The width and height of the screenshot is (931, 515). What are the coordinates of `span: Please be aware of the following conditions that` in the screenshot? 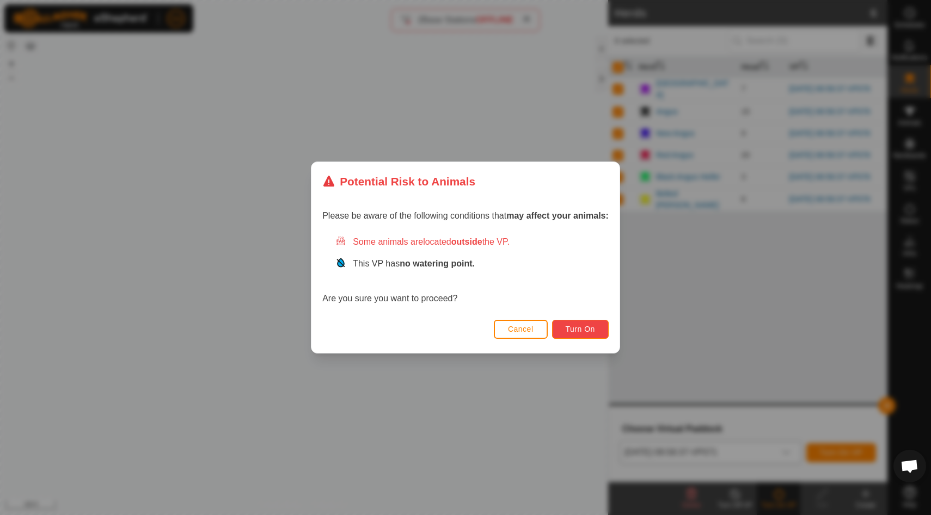 It's located at (465, 216).